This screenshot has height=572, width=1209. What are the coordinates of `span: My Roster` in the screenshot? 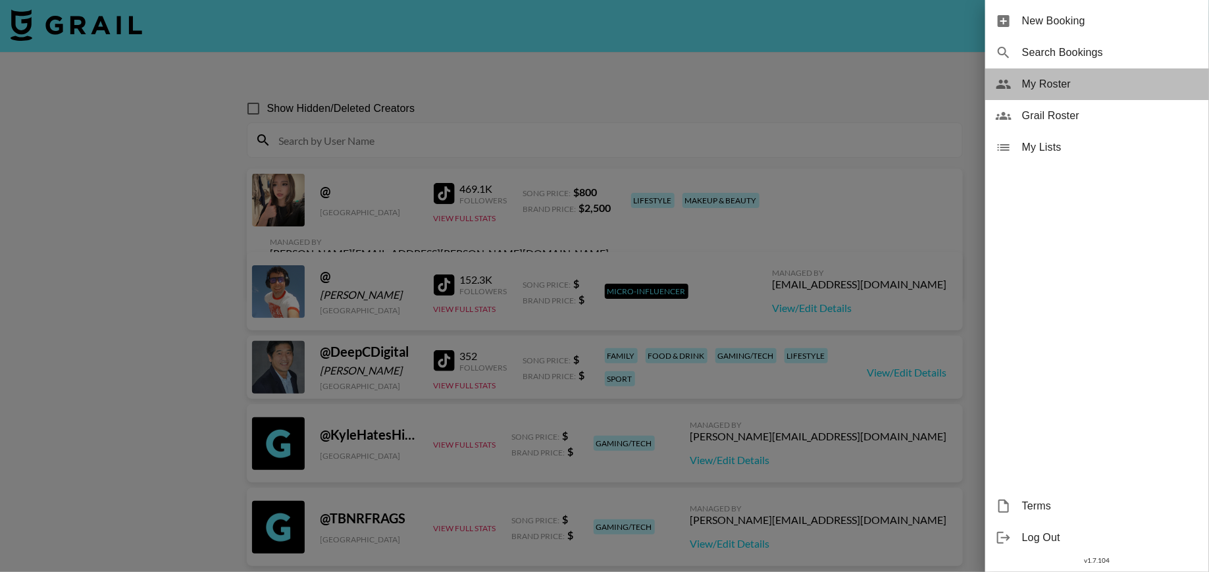 It's located at (1110, 84).